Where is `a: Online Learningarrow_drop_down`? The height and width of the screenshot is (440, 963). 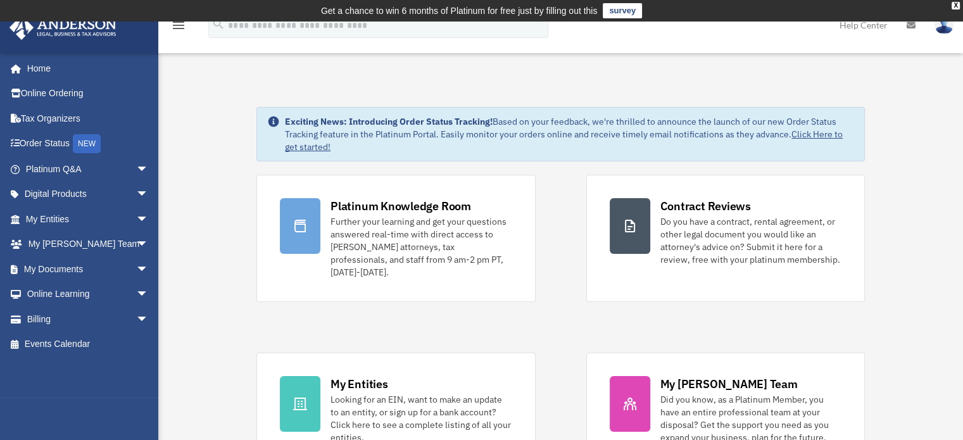 a: Online Learningarrow_drop_down is located at coordinates (88, 294).